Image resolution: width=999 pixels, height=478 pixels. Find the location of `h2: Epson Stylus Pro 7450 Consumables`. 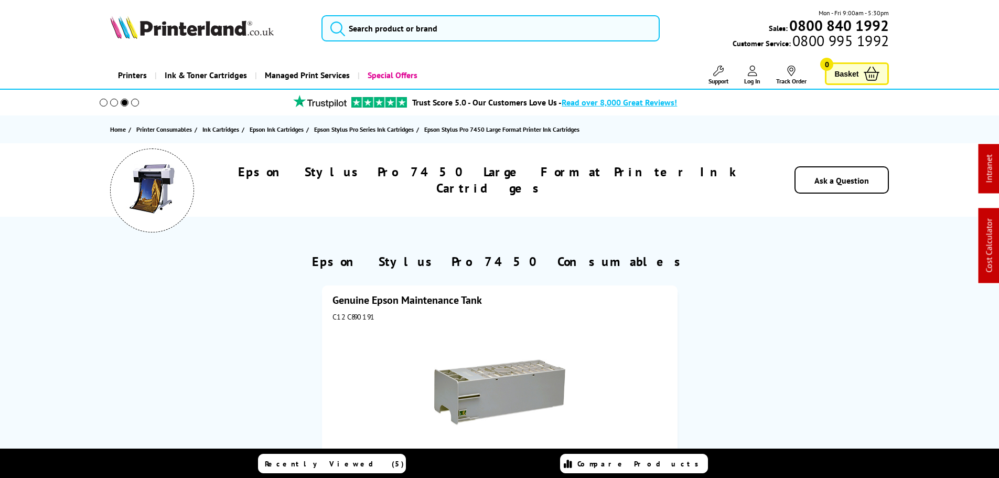

h2: Epson Stylus Pro 7450 Consumables is located at coordinates (499, 261).